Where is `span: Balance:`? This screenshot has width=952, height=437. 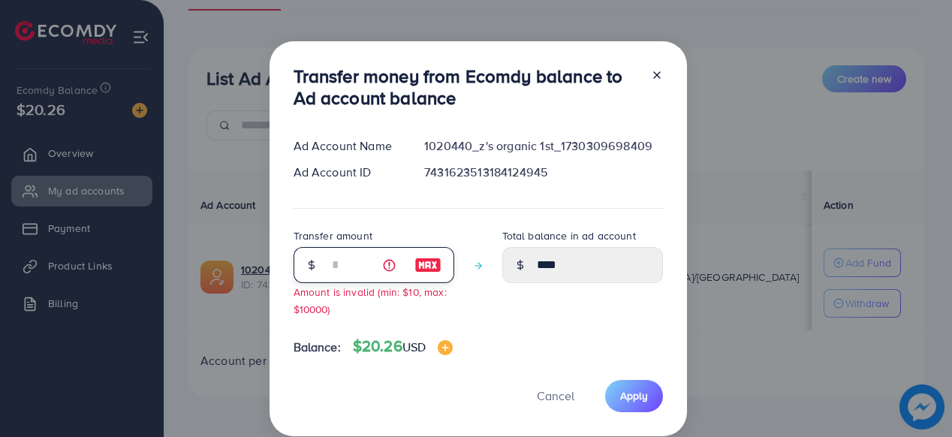
span: Balance: is located at coordinates (317, 347).